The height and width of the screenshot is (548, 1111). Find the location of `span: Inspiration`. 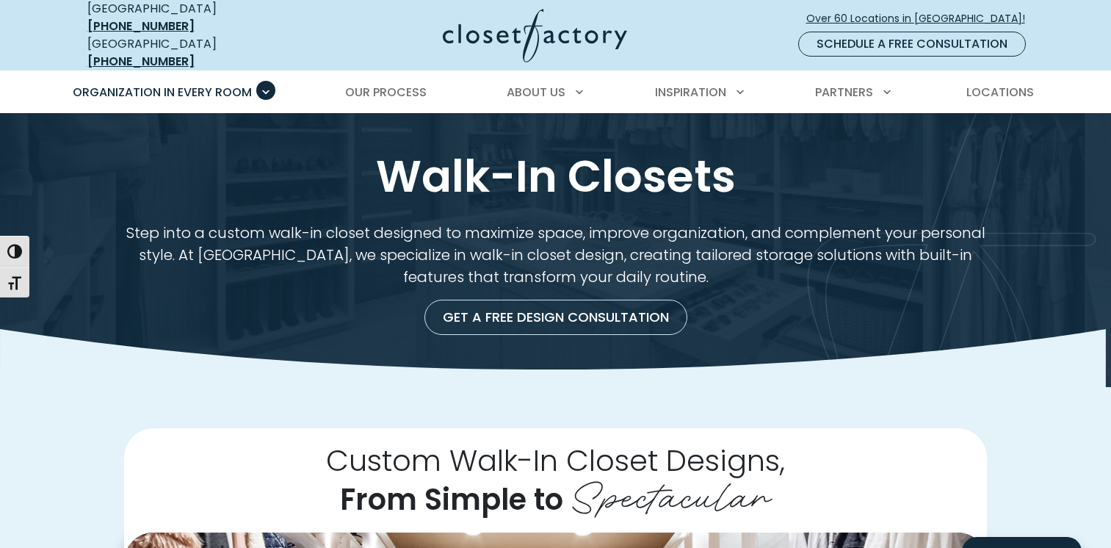

span: Inspiration is located at coordinates (690, 92).